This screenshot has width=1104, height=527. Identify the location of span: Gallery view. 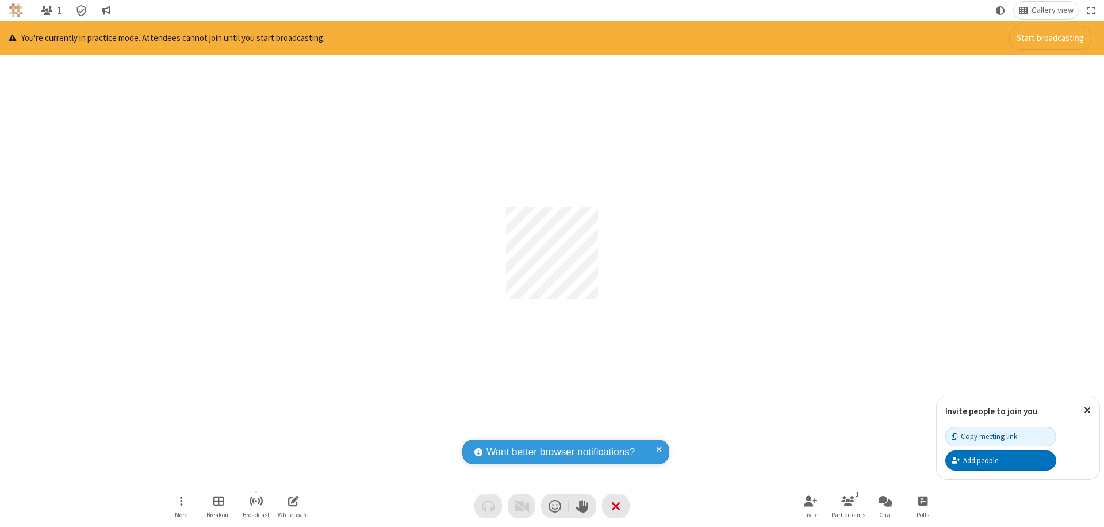
(1052, 10).